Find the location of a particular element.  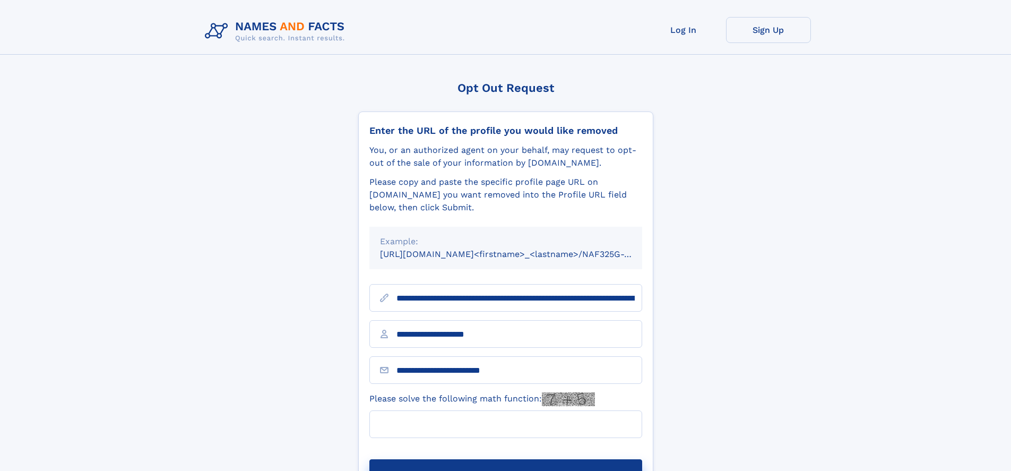

a: Log In is located at coordinates (683, 30).